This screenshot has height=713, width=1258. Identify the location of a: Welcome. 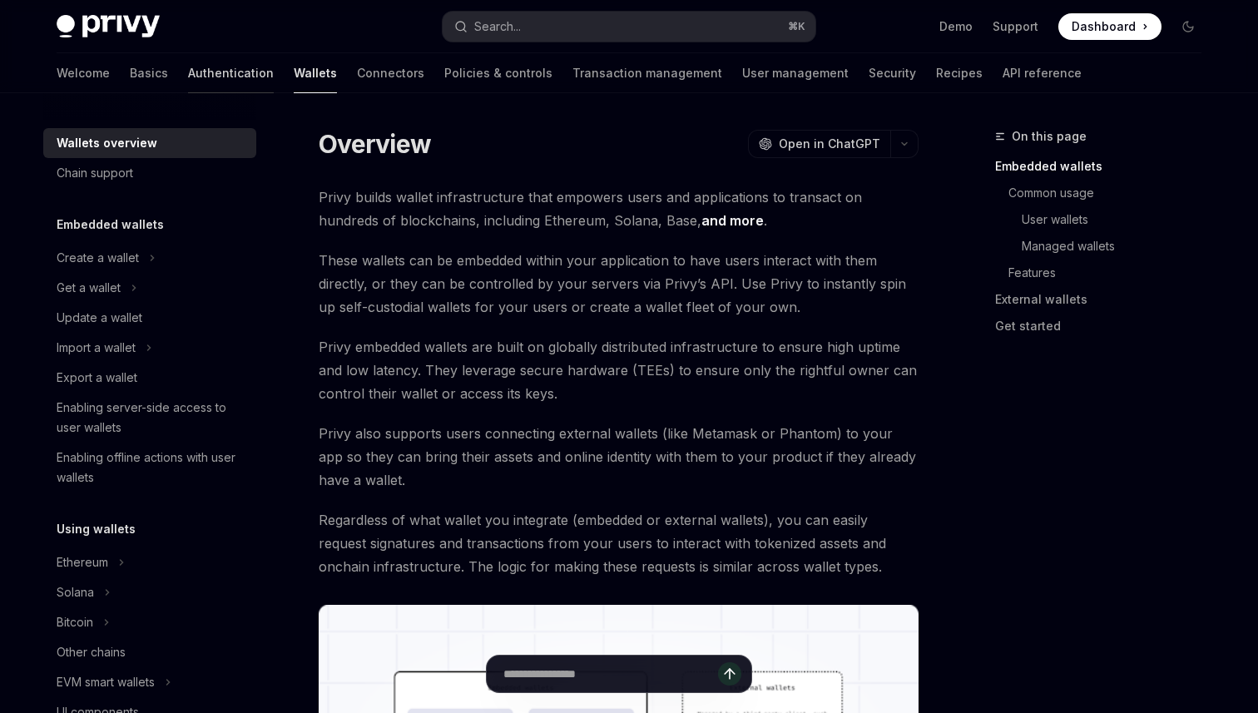
(83, 73).